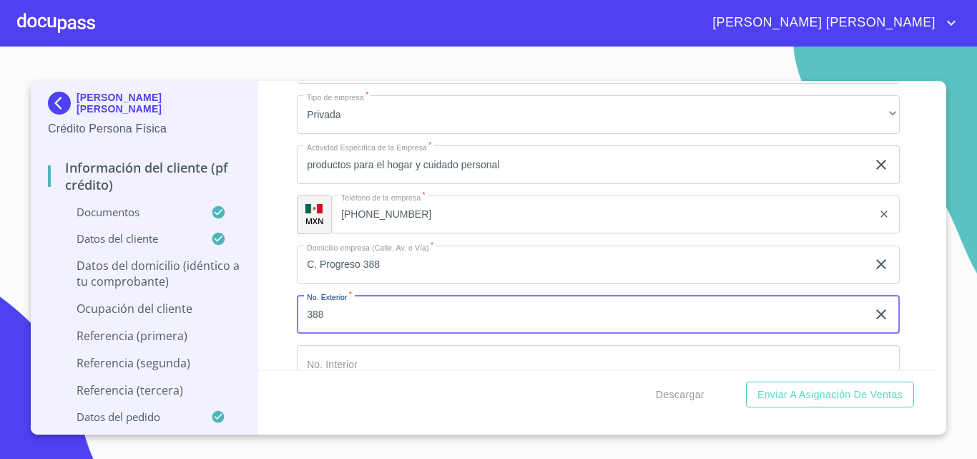 The image size is (977, 459). I want to click on span: Enviar a Asignación de Ventas, so click(830, 394).